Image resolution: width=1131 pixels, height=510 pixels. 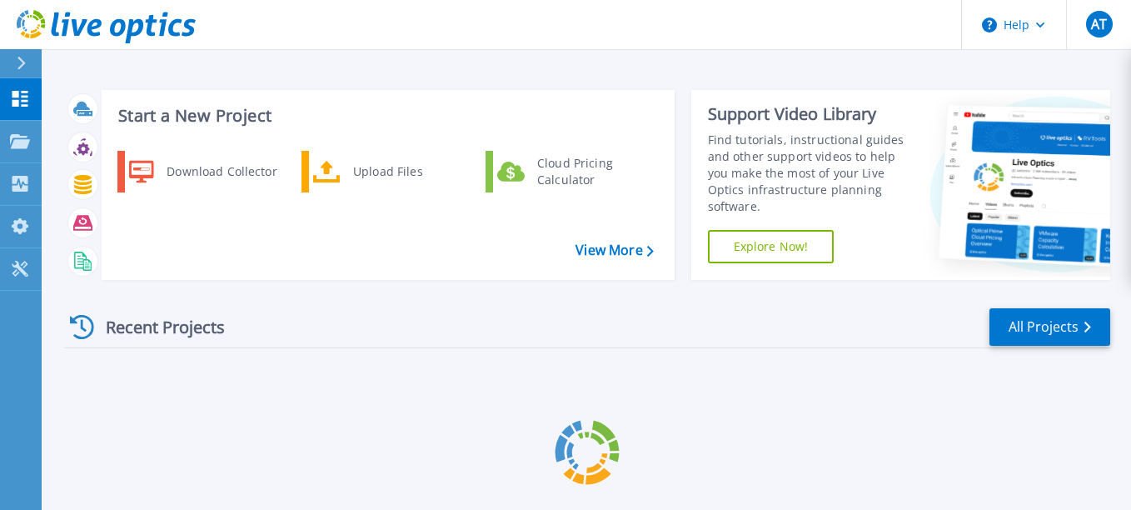 I want to click on div: Recent Projects, so click(x=156, y=327).